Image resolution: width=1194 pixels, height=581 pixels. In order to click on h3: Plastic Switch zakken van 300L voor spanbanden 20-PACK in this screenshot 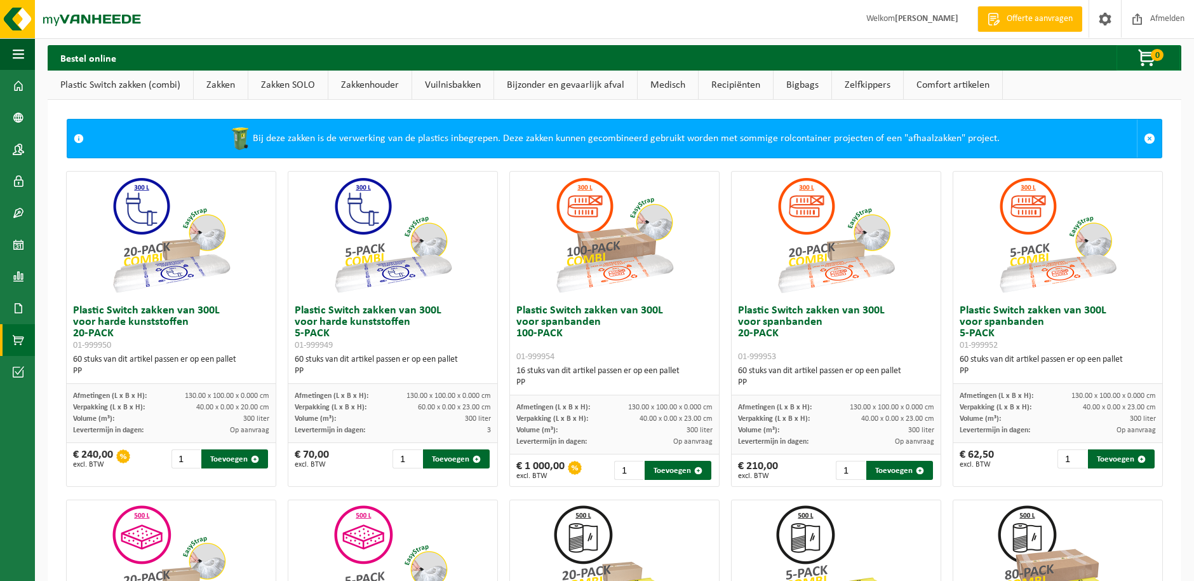, I will do `click(836, 333)`.